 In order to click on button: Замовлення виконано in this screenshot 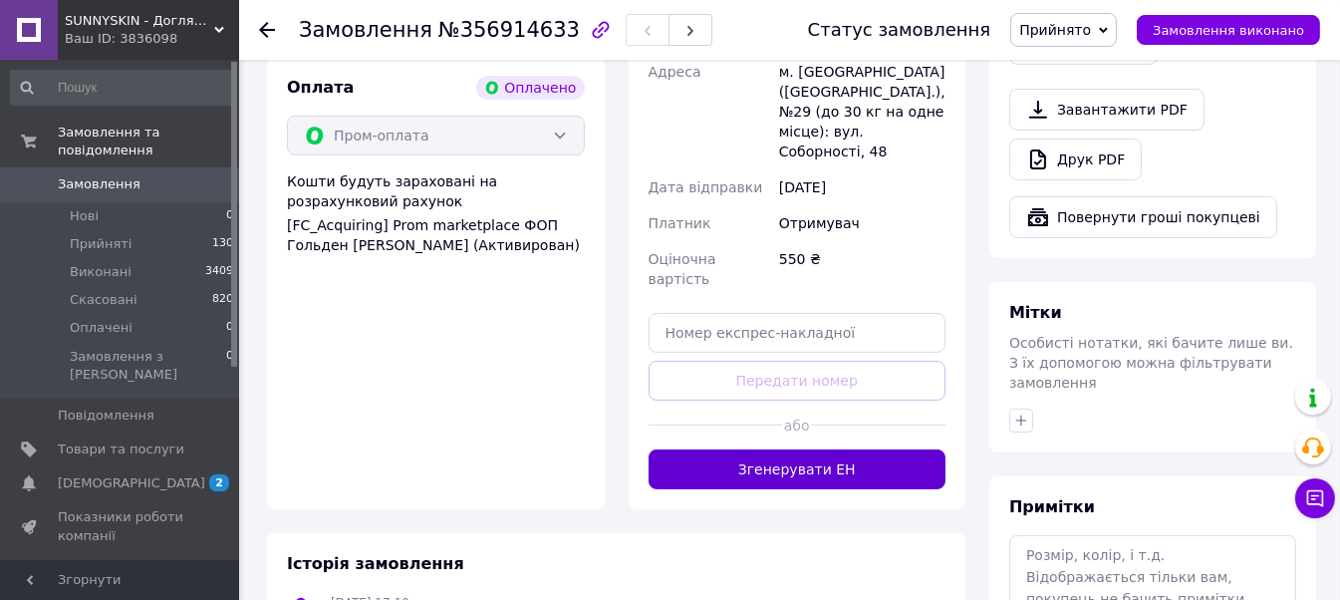, I will do `click(1229, 30)`.